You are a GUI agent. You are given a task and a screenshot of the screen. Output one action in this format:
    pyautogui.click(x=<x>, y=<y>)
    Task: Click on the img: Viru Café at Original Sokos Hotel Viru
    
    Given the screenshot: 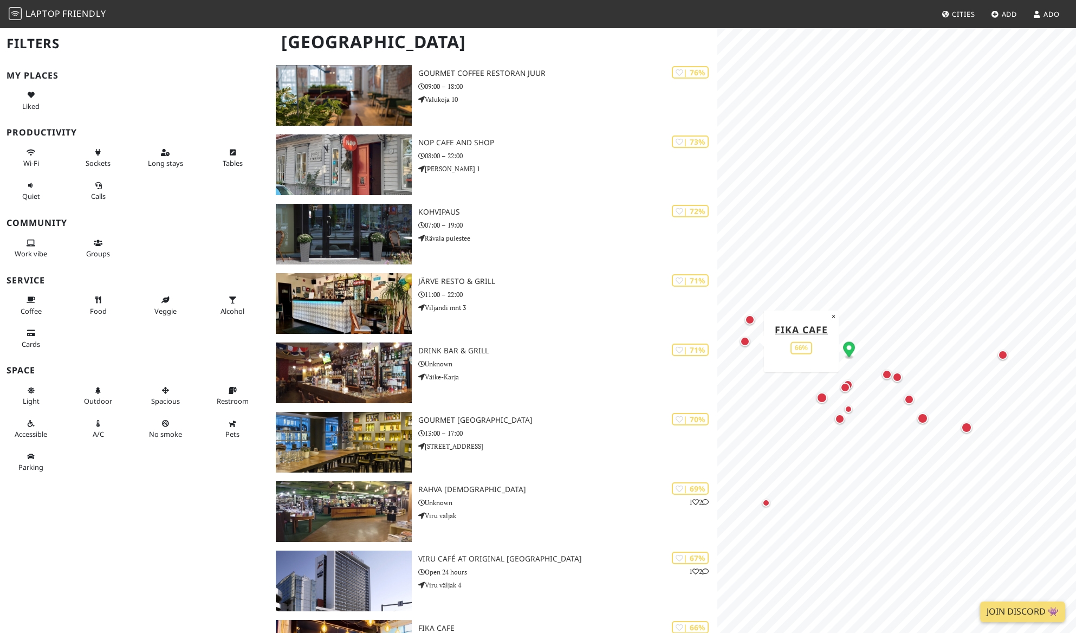 What is the action you would take?
    pyautogui.click(x=344, y=581)
    